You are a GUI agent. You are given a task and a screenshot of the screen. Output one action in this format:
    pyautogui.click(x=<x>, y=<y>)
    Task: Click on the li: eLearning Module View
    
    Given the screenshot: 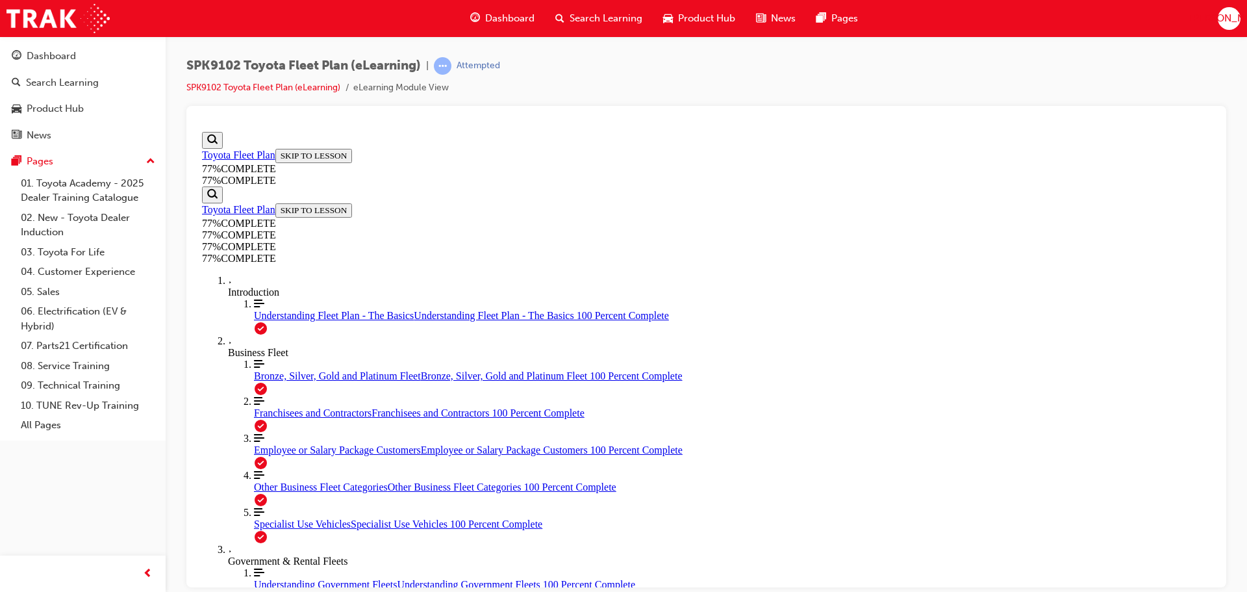 What is the action you would take?
    pyautogui.click(x=401, y=88)
    